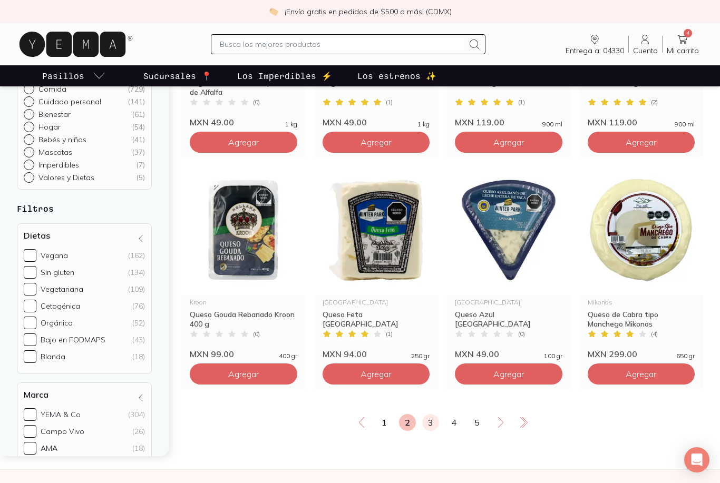 This screenshot has width=720, height=483. Describe the element at coordinates (384, 422) in the screenshot. I see `a: 1` at that location.